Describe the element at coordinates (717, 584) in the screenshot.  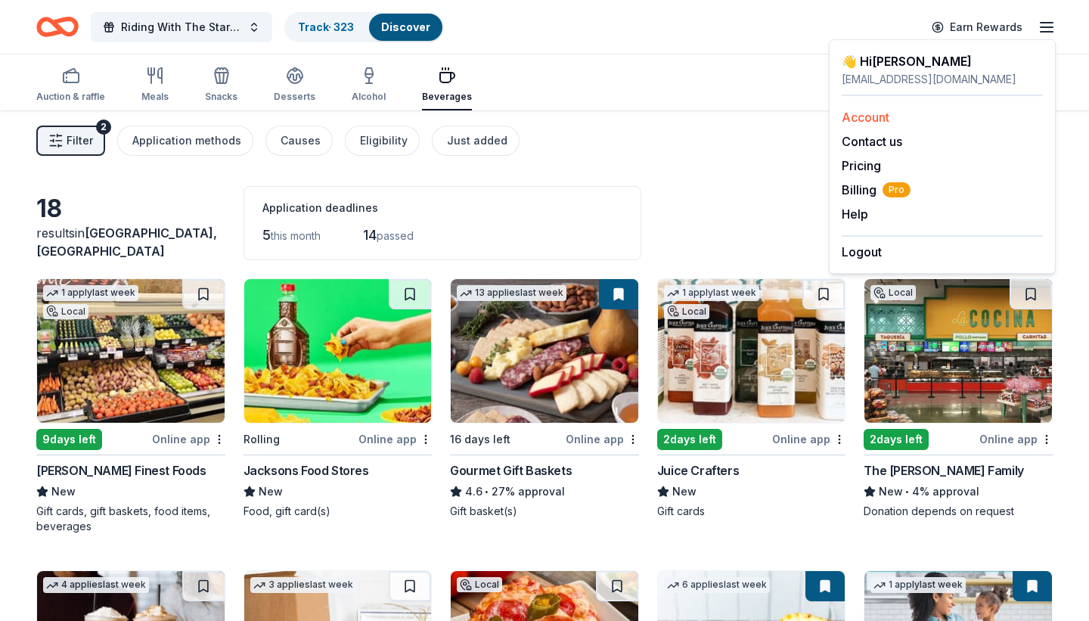
I see `div: 6 applies last week` at that location.